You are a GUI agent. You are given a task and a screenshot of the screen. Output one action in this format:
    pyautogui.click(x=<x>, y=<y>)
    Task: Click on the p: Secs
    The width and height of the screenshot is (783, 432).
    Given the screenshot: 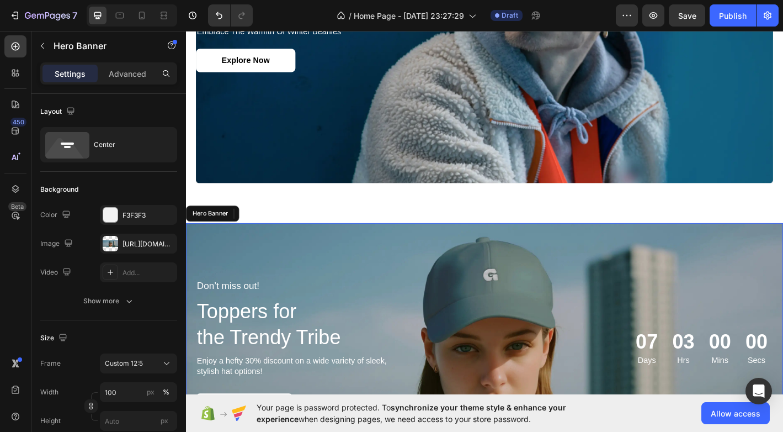 What is the action you would take?
    pyautogui.click(x=633, y=368)
    